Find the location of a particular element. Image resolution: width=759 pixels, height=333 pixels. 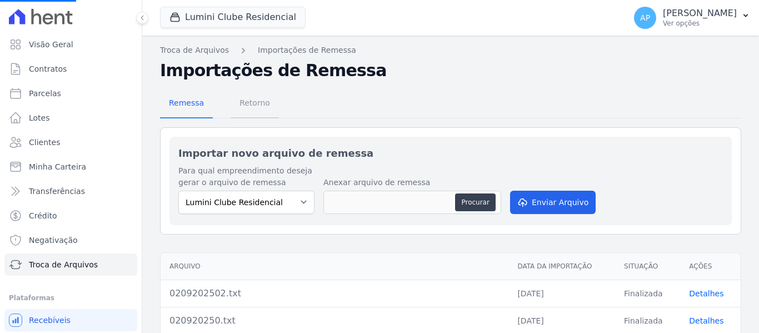

button: Enviar Arquivo is located at coordinates (553, 202).